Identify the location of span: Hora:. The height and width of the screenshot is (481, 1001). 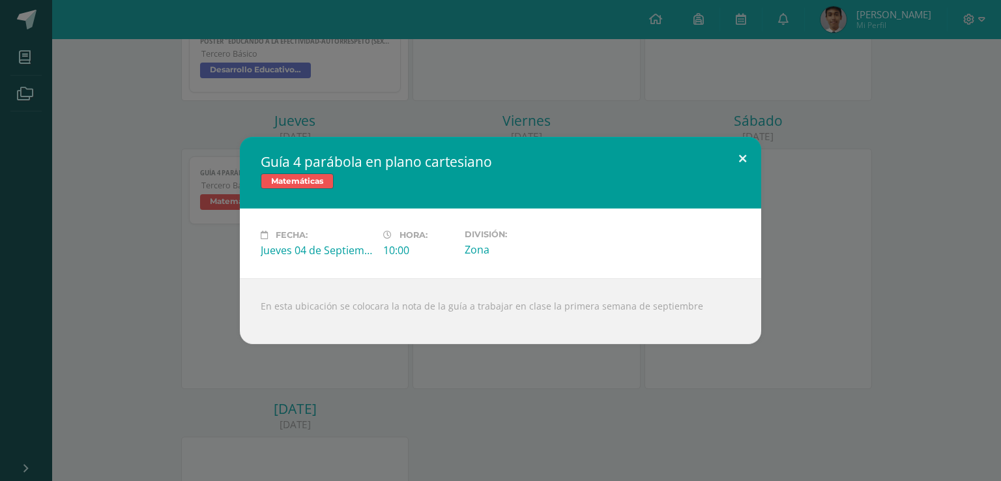
(413, 235).